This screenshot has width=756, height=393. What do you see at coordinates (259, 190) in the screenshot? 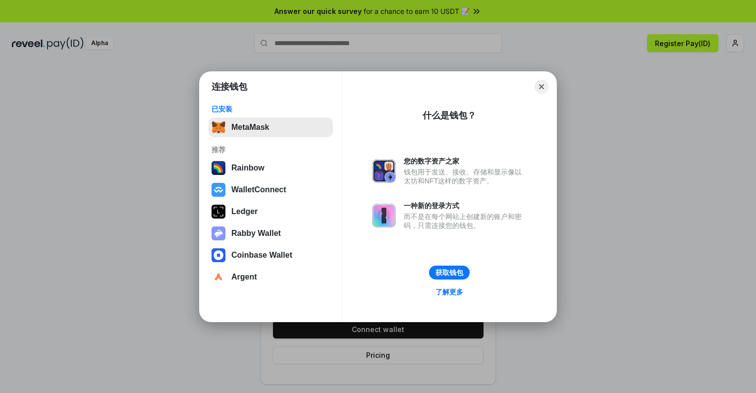
I see `div: WalletConnect` at bounding box center [259, 190].